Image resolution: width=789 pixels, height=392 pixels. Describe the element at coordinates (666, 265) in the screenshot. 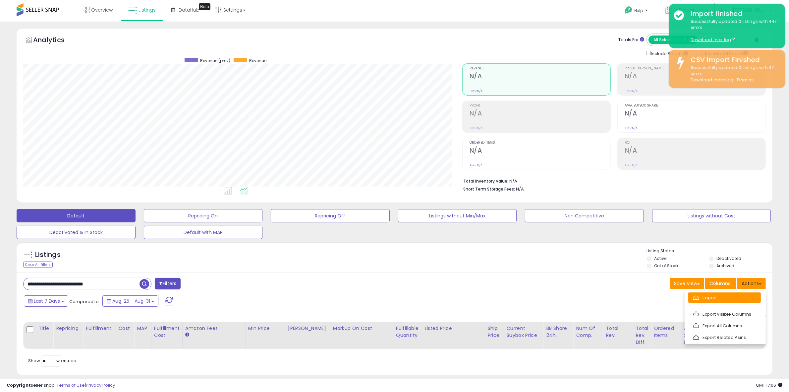

I see `label: Out of Stock` at that location.